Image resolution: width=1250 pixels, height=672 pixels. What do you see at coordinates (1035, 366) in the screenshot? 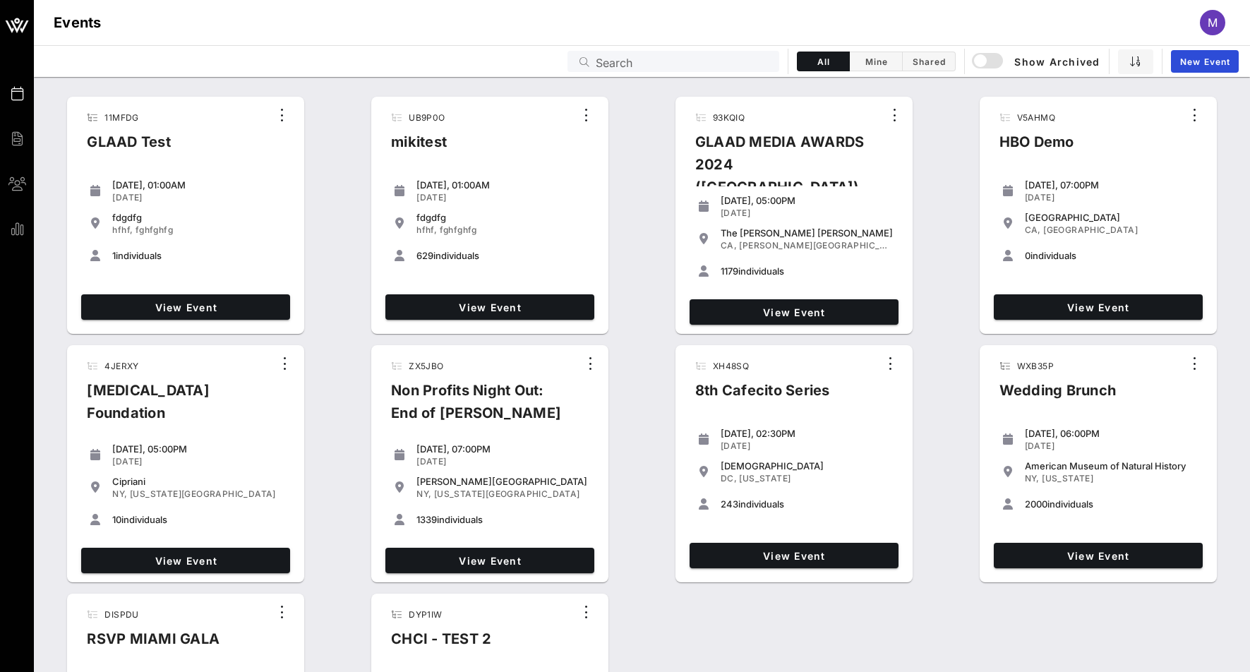
I see `span: WXB35P` at bounding box center [1035, 366].